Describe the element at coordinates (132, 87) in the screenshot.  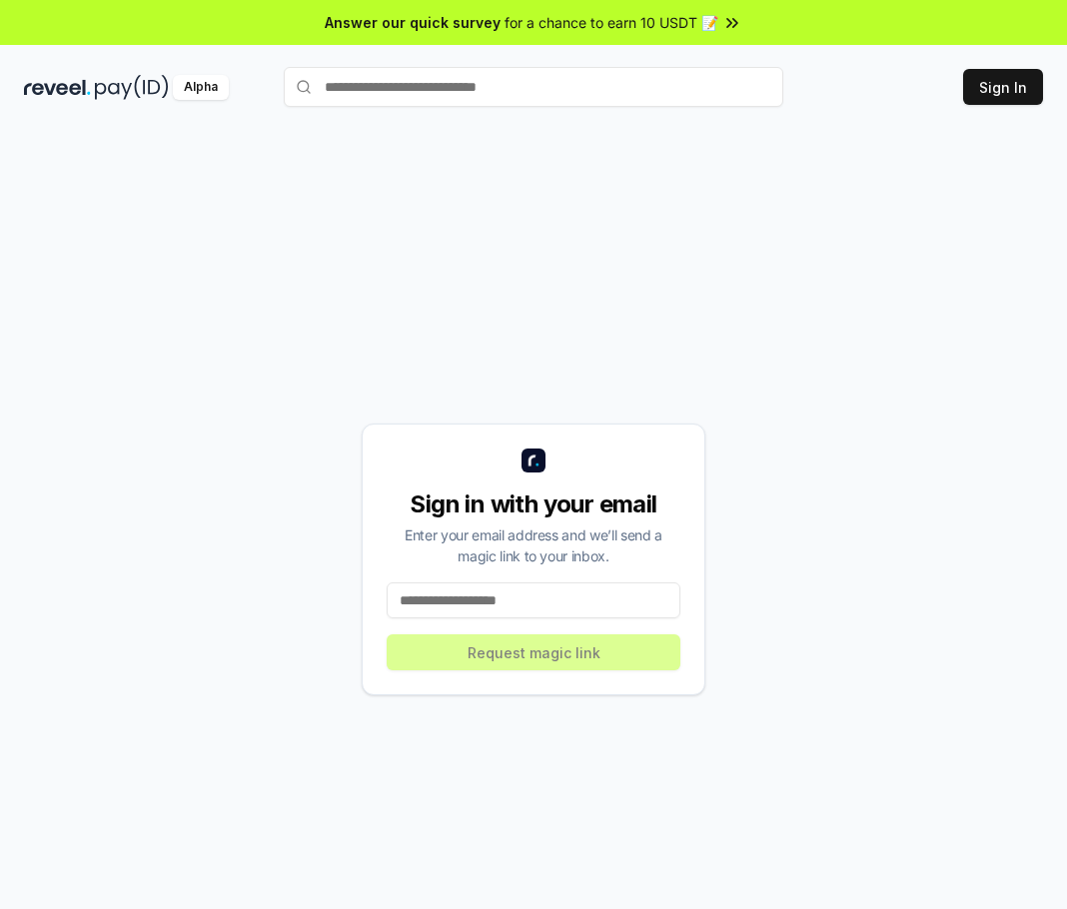
I see `img: pay_id` at that location.